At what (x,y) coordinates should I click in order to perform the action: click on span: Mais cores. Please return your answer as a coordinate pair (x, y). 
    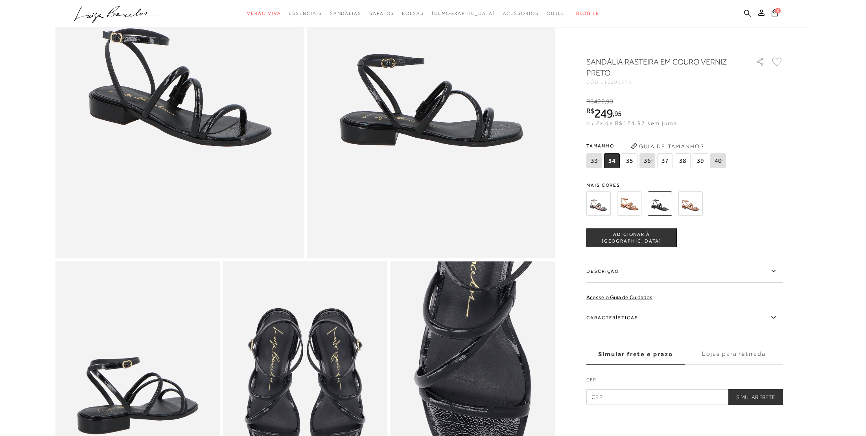
    Looking at the image, I should click on (685, 185).